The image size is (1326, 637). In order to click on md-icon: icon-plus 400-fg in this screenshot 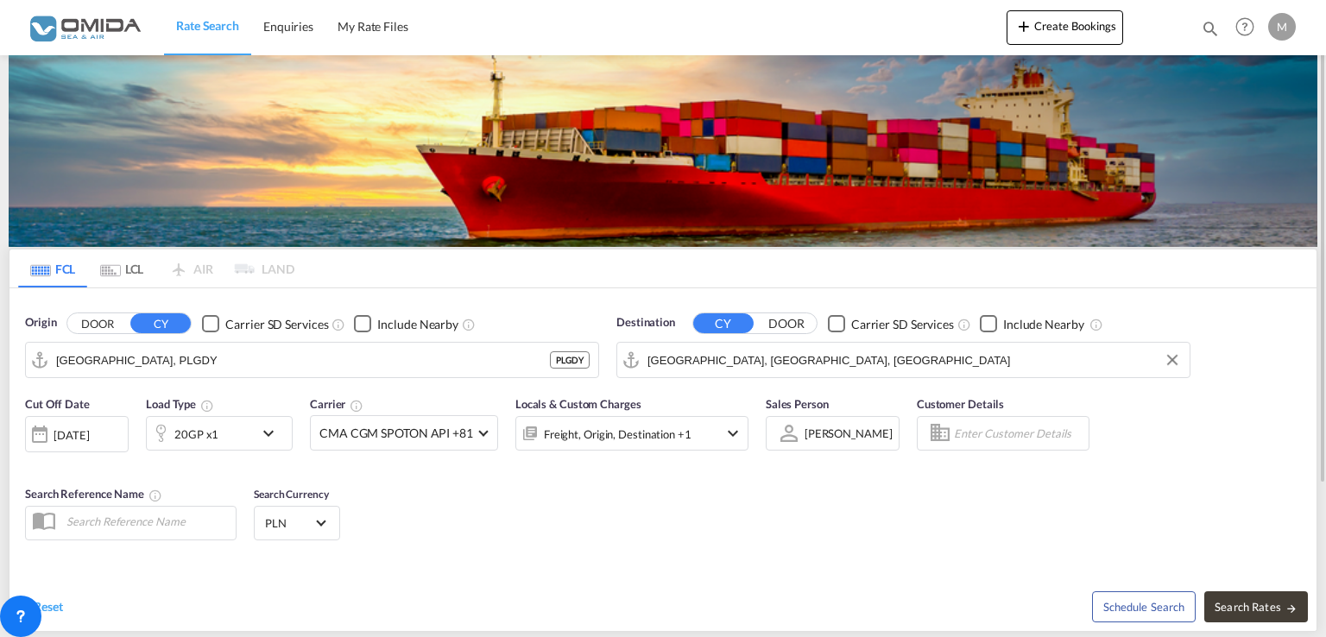, I will do `click(1023, 26)`.